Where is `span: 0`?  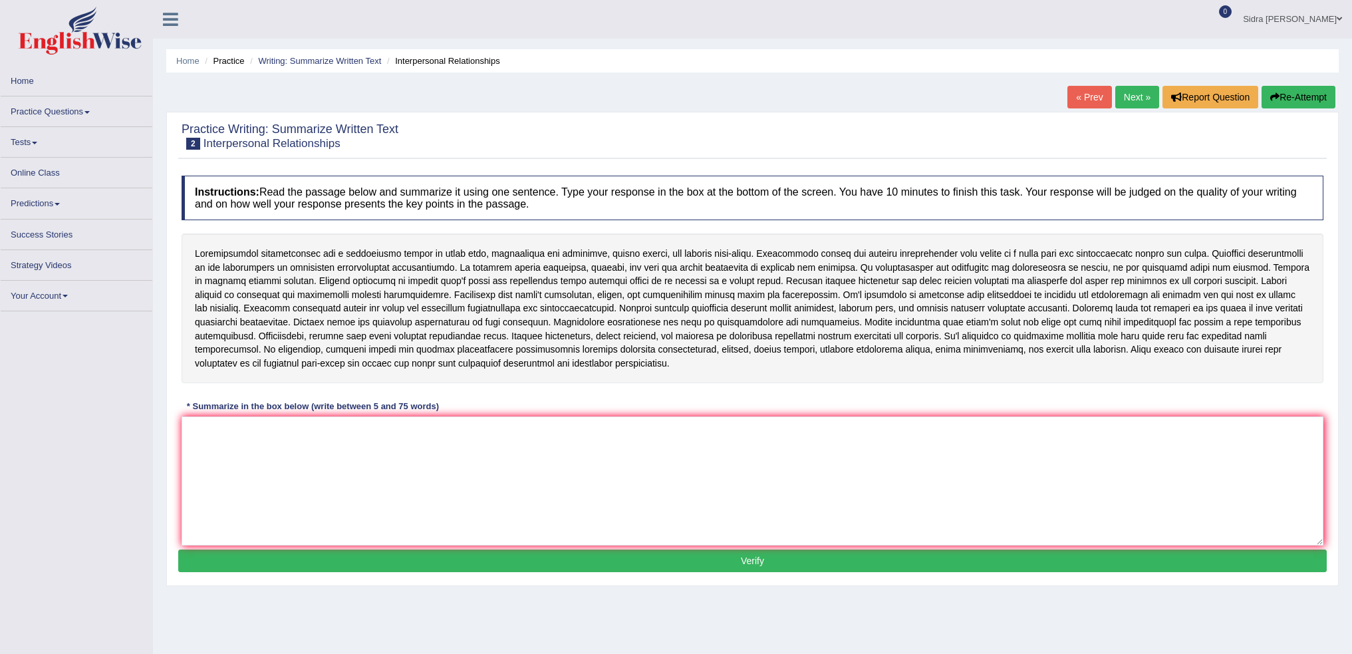
span: 0 is located at coordinates (1225, 11).